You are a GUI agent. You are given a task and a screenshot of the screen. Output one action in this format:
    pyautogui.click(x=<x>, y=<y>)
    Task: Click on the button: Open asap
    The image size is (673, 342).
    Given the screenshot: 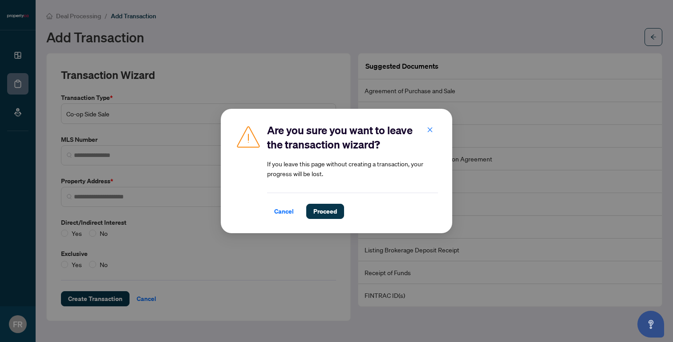 What is the action you would take?
    pyautogui.click(x=651, y=324)
    